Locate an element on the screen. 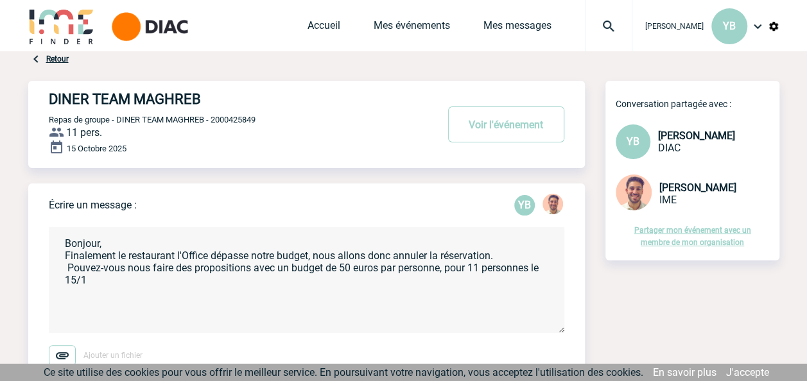 The image size is (807, 381). span: Ce site utilise des cookies pour vous offrir le meilleur service. En poursuivant votre navigation... is located at coordinates (343, 372).